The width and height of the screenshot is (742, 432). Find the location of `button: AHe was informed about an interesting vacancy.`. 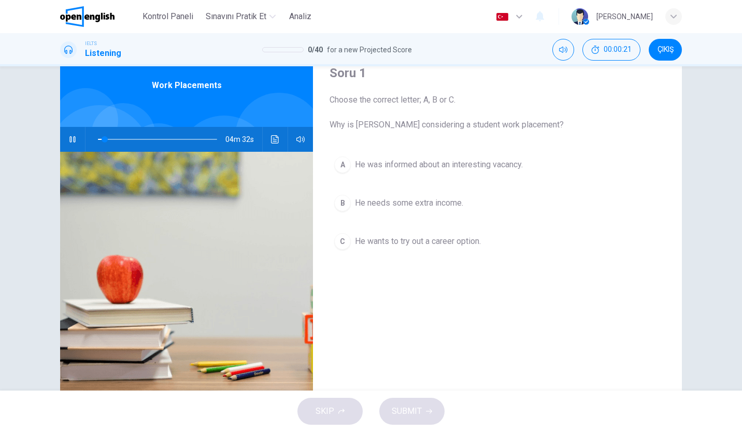

button: AHe was informed about an interesting vacancy. is located at coordinates (497, 165).